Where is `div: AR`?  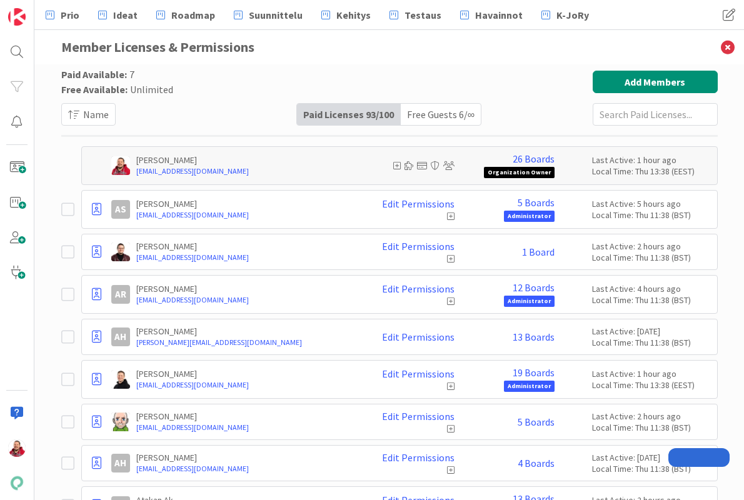
div: AR is located at coordinates (121, 294).